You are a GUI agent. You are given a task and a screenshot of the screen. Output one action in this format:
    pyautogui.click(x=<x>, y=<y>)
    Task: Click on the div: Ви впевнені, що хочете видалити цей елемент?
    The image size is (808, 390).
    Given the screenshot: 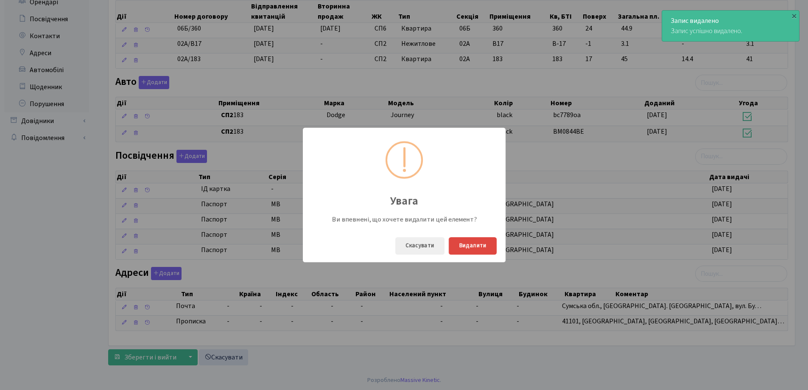 What is the action you would take?
    pyautogui.click(x=404, y=219)
    